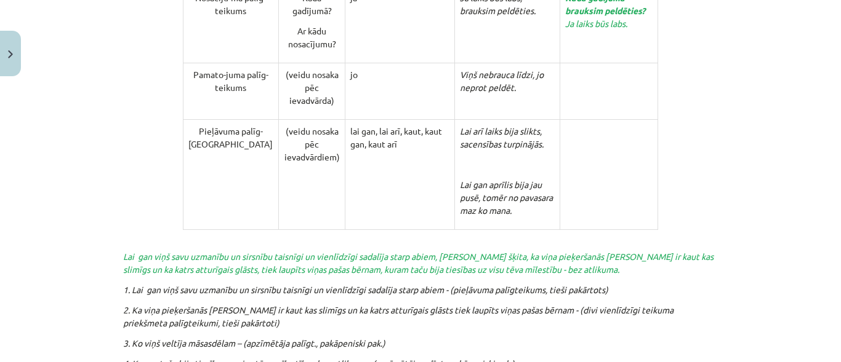  I want to click on i: 3. Ko viņš veltīja māsasdēlam – (apzīmētāja palīgt., pakāpeniski pak.), so click(254, 343).